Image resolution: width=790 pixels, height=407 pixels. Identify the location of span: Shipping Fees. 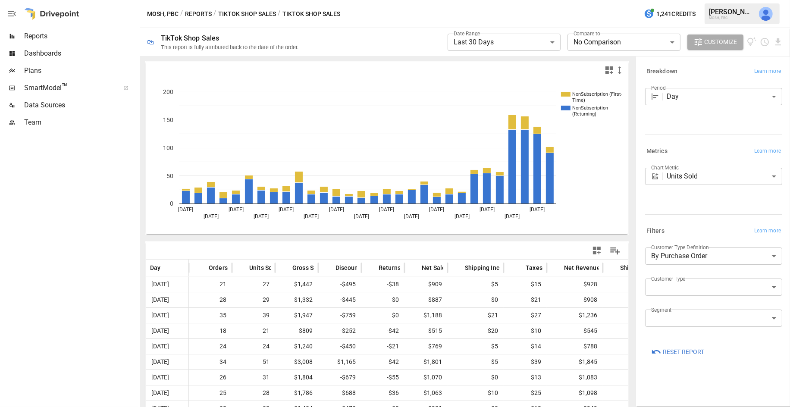
(640, 268).